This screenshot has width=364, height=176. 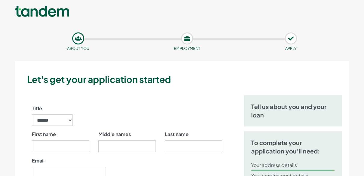 I want to click on label: Title, so click(x=37, y=108).